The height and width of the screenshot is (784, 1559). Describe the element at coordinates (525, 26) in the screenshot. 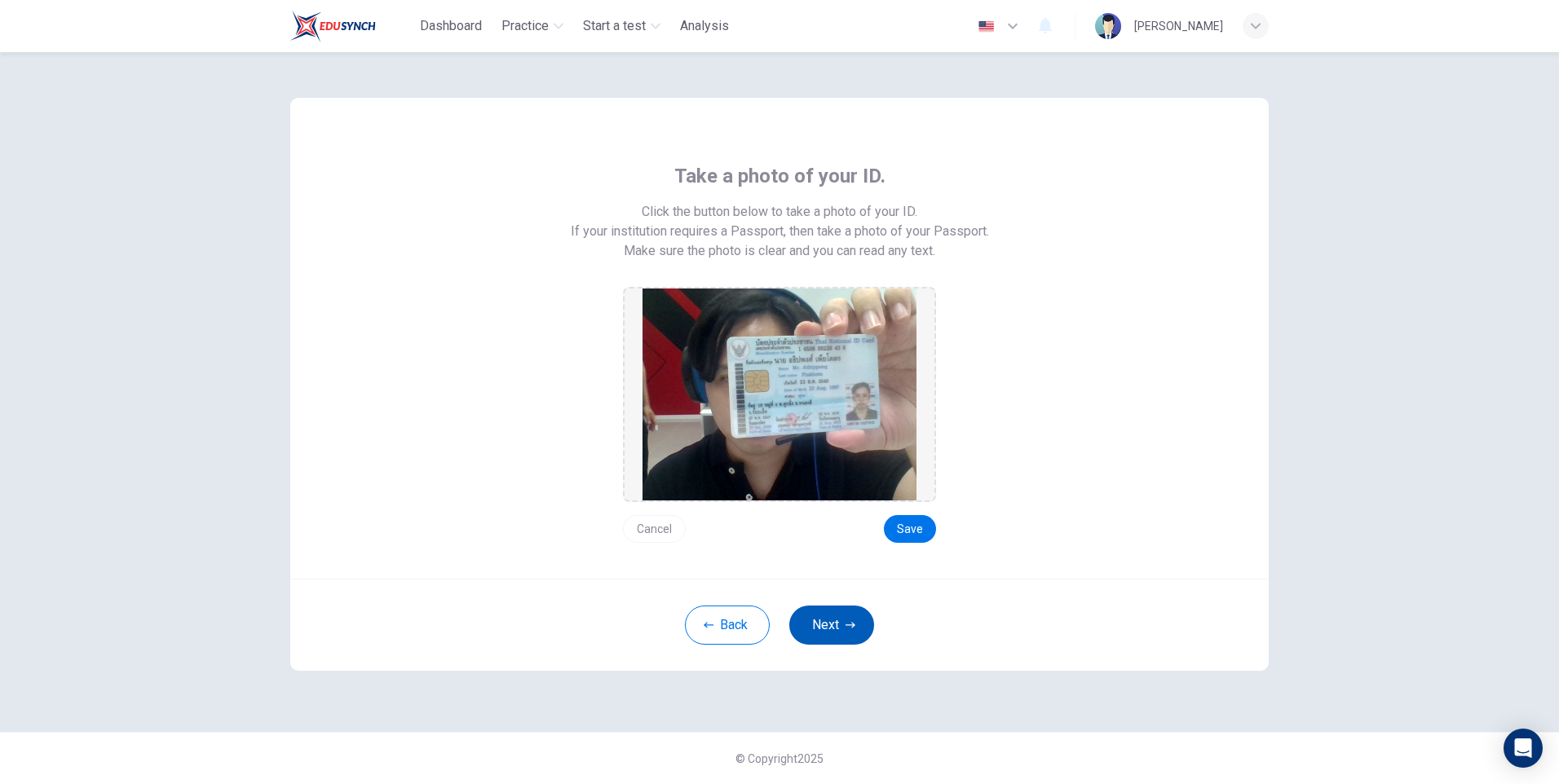

I see `span: Practice` at that location.